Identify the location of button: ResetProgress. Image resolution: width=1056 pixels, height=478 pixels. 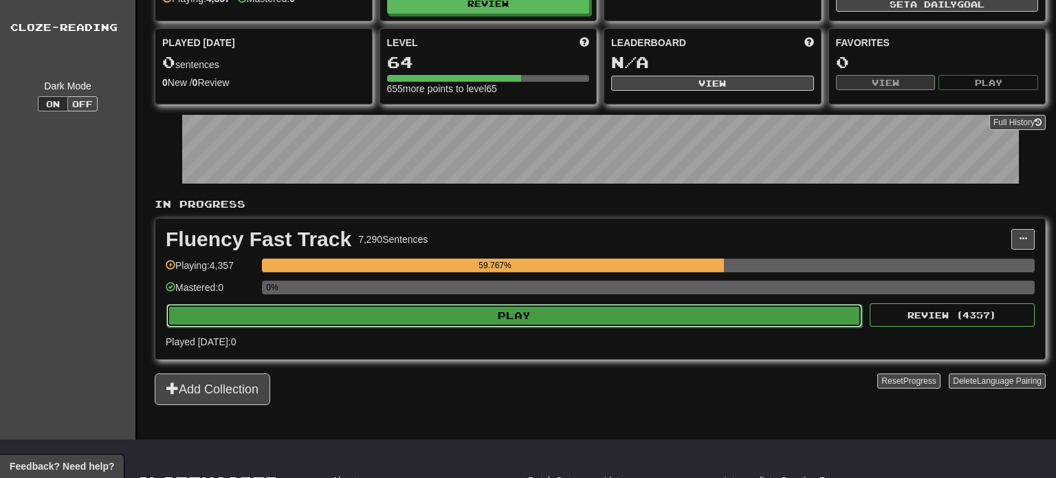
(908, 381).